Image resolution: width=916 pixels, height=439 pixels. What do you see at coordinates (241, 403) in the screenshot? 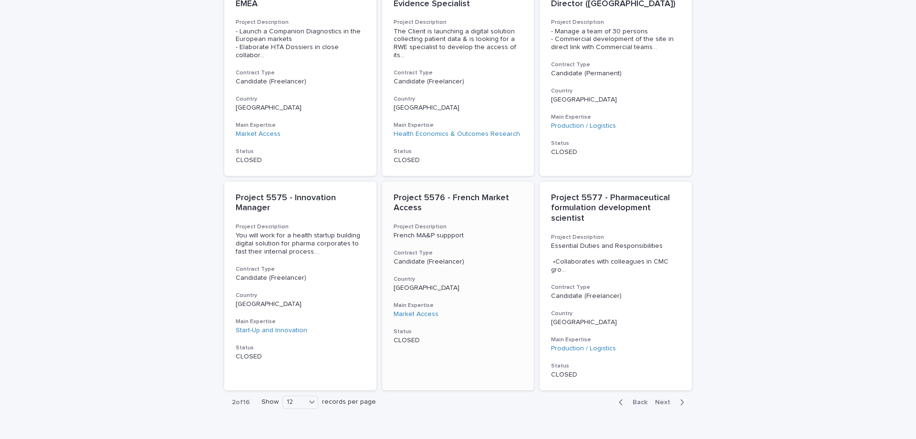
I see `p: 2 of 16` at bounding box center [241, 403].